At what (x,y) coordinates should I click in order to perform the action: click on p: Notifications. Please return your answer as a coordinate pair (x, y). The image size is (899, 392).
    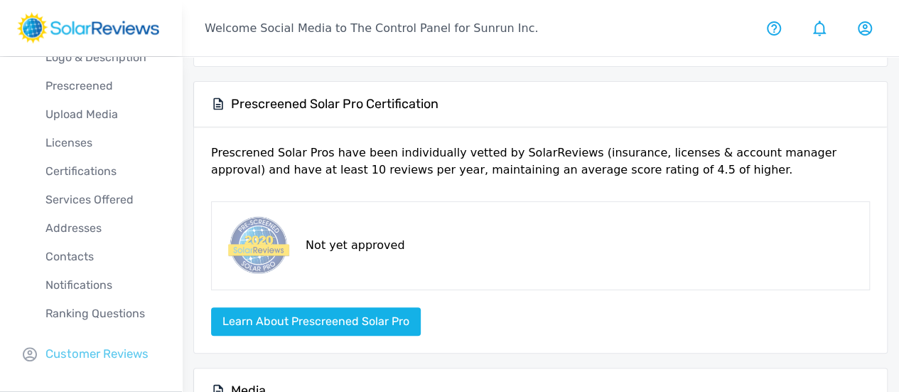
    Looking at the image, I should click on (102, 285).